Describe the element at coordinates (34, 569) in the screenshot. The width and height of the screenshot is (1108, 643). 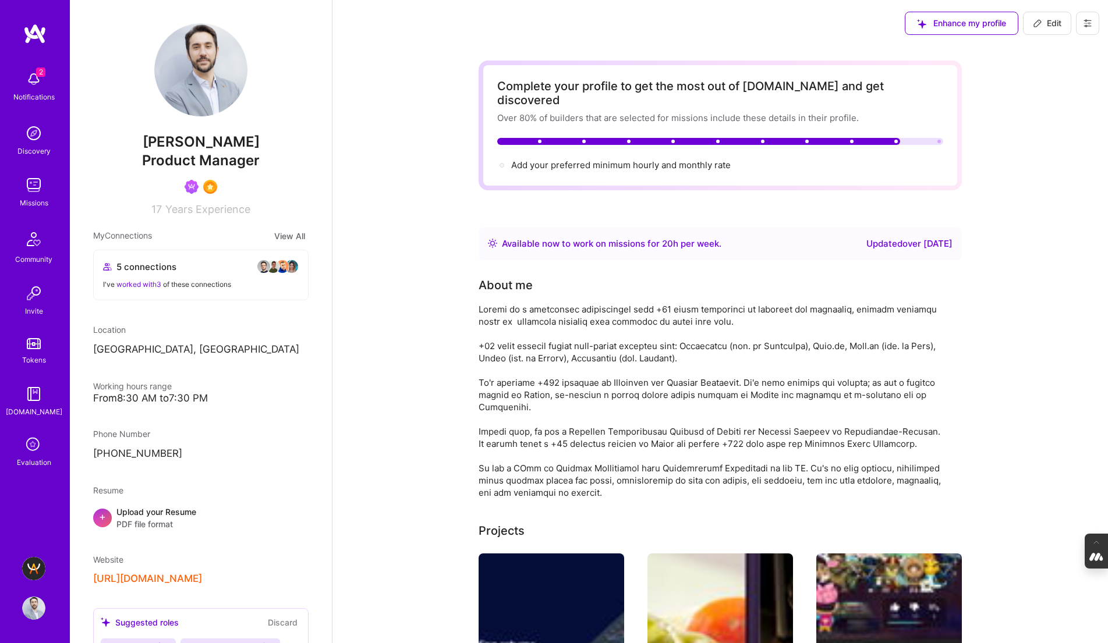
I see `a: A.Team - Grow A.Team's Community & Demand` at that location.